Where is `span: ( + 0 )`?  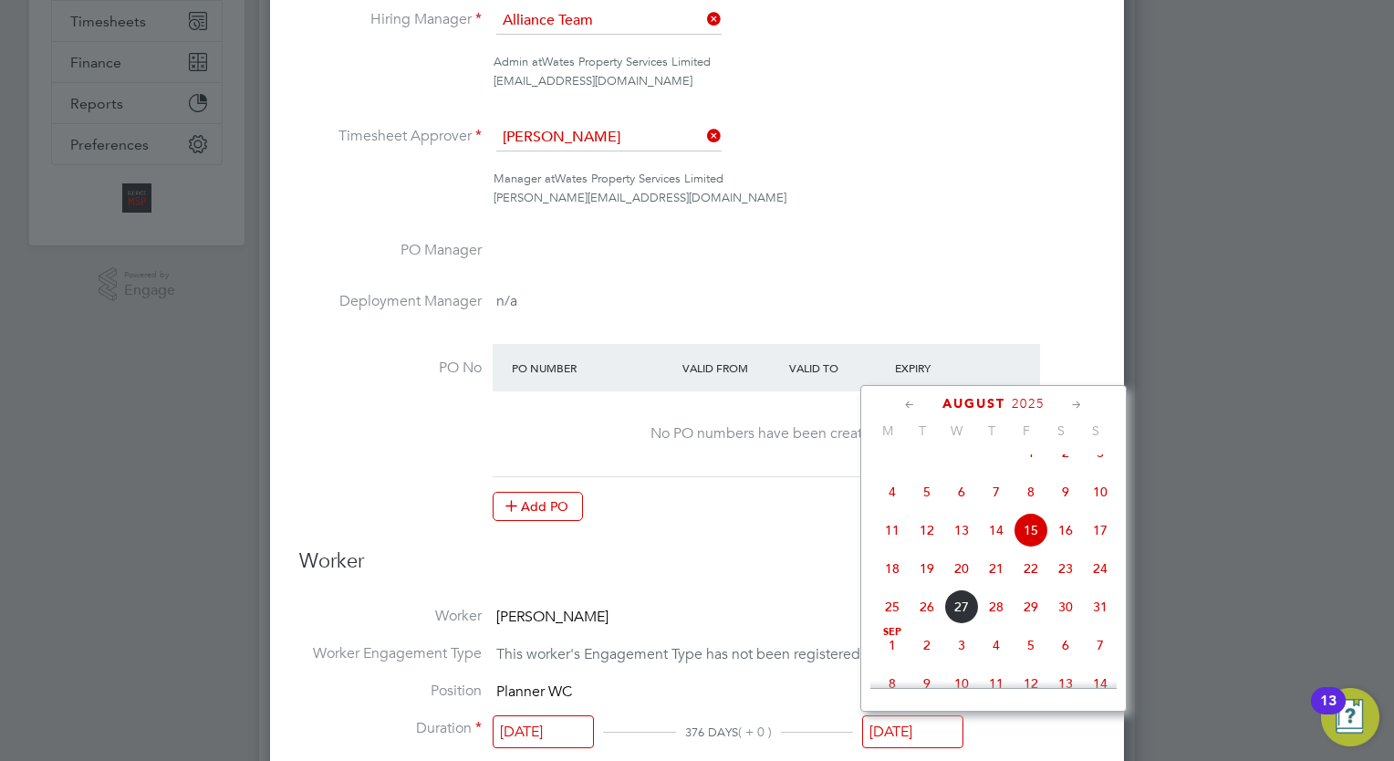 span: ( + 0 ) is located at coordinates (754, 732).